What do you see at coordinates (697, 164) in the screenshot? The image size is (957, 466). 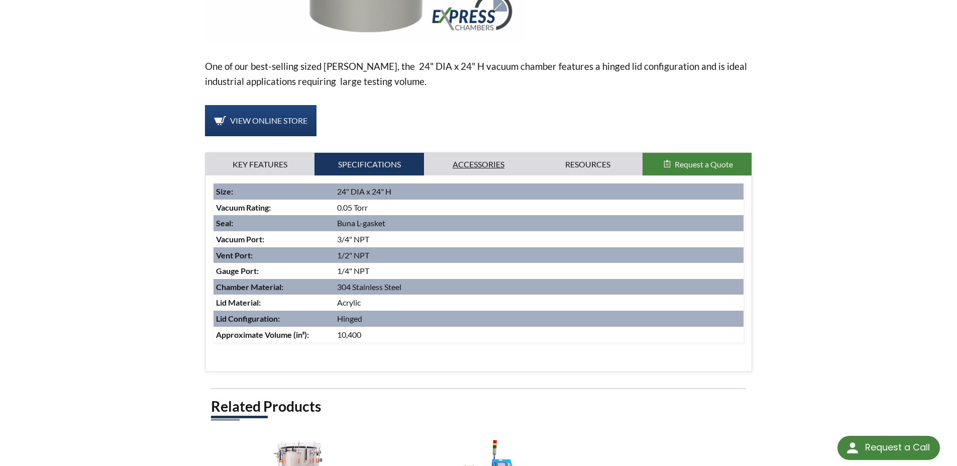 I see `button: Request a Quote` at bounding box center [697, 164].